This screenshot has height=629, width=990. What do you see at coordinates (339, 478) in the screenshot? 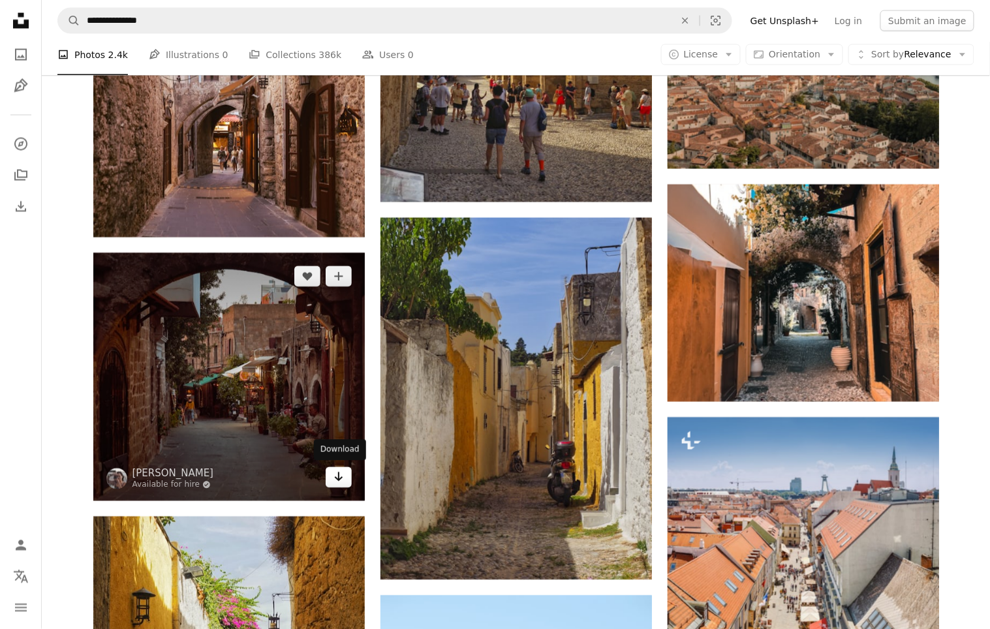
I see `a: Download` at bounding box center [339, 478].